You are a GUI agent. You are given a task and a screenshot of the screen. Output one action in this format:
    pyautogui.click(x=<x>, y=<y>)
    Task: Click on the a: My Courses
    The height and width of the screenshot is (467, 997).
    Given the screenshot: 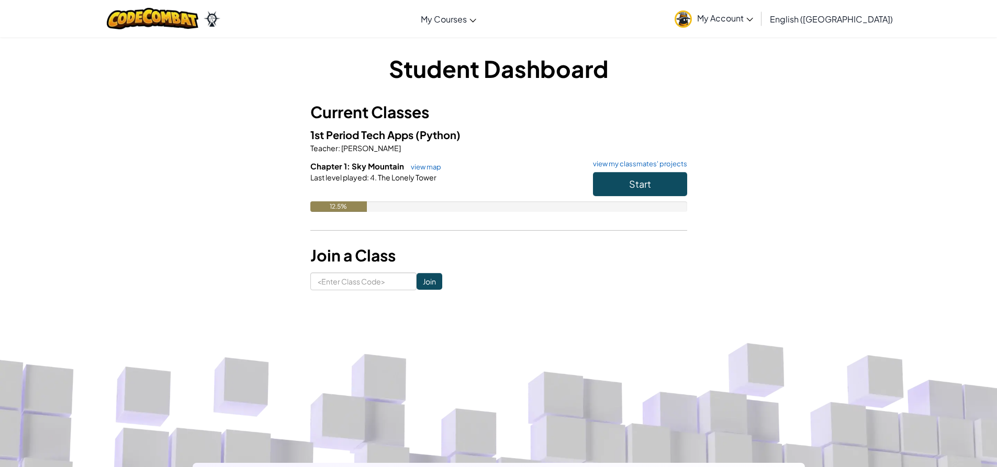 What is the action you would take?
    pyautogui.click(x=448, y=19)
    